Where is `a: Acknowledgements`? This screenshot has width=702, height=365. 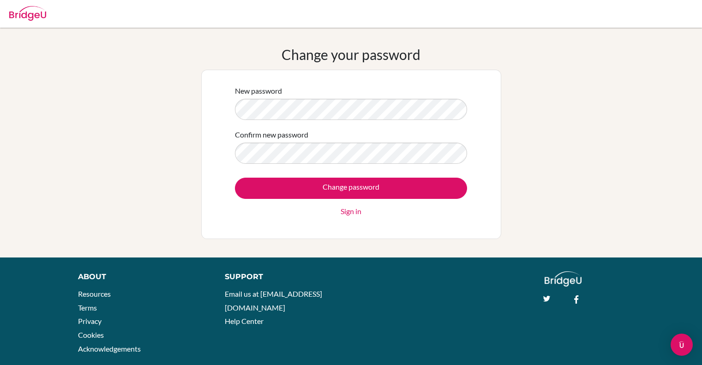 a: Acknowledgements is located at coordinates (109, 348).